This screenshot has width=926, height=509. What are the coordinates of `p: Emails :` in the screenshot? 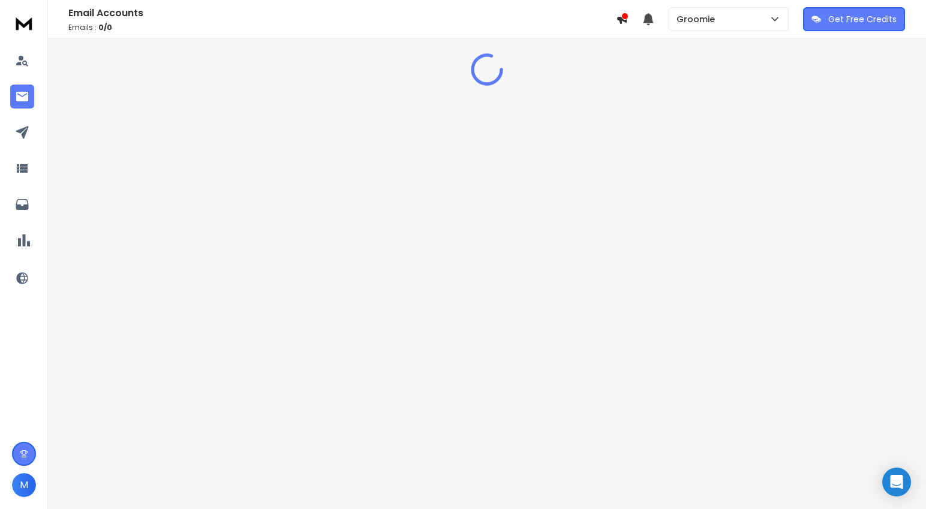 It's located at (342, 28).